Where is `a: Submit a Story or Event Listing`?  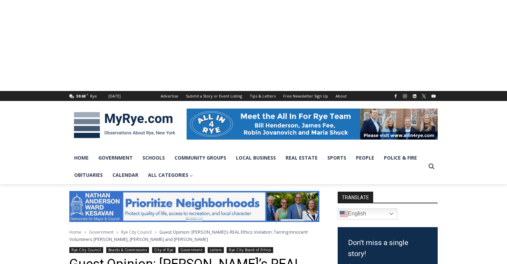
a: Submit a Story or Event Listing is located at coordinates (214, 96).